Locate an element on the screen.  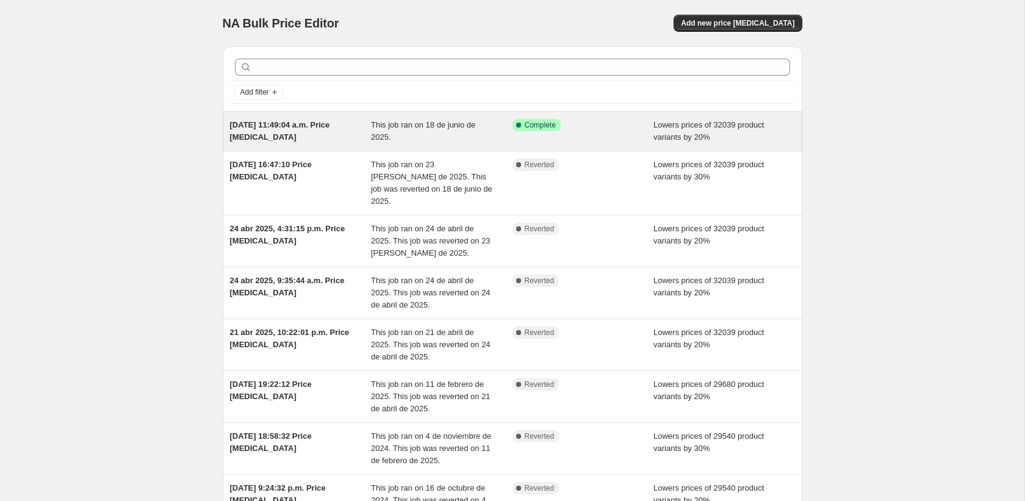
button: Add filter is located at coordinates (259, 92).